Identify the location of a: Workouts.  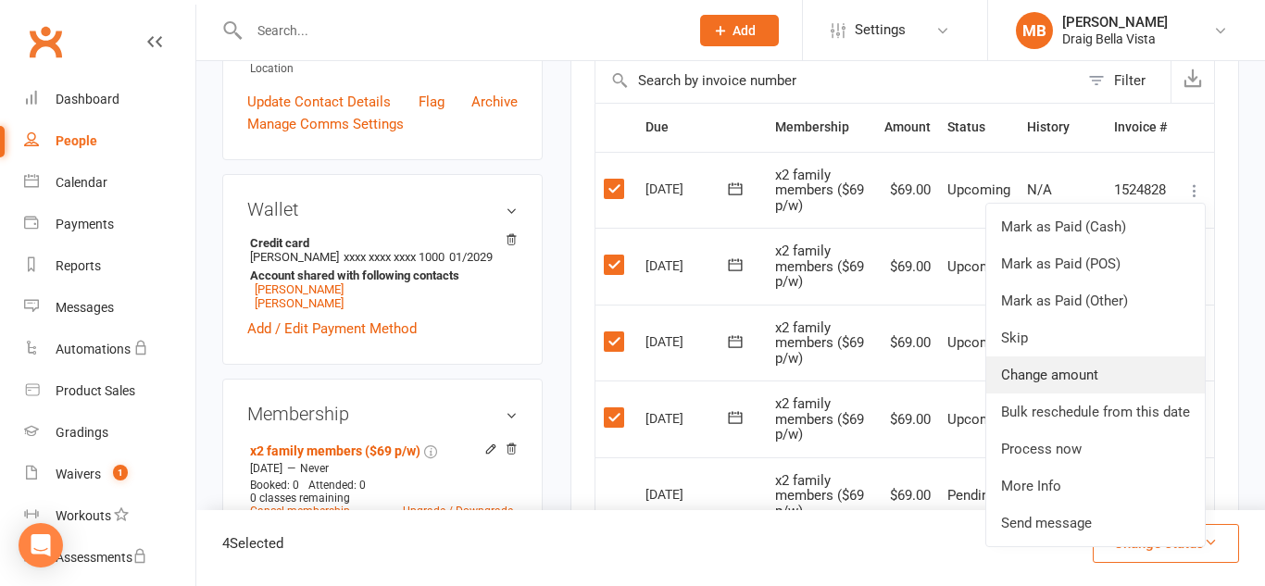
(109, 516).